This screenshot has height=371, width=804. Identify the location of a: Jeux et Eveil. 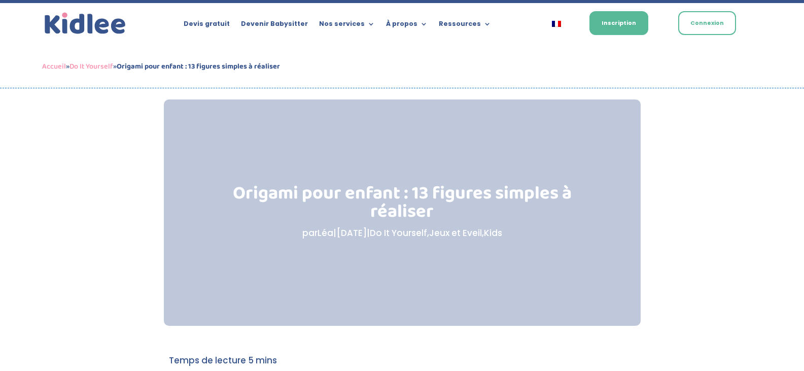
(455, 233).